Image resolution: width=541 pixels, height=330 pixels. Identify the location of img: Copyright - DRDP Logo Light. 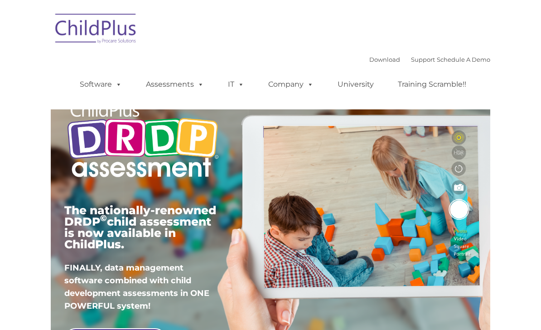
(143, 141).